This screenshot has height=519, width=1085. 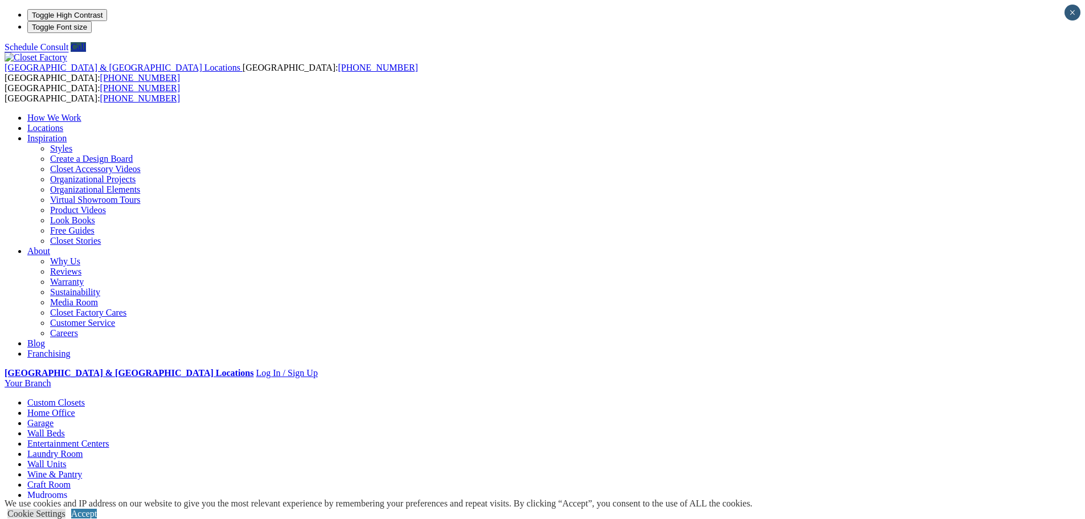 What do you see at coordinates (68, 443) in the screenshot?
I see `a: Entertainment Centers` at bounding box center [68, 443].